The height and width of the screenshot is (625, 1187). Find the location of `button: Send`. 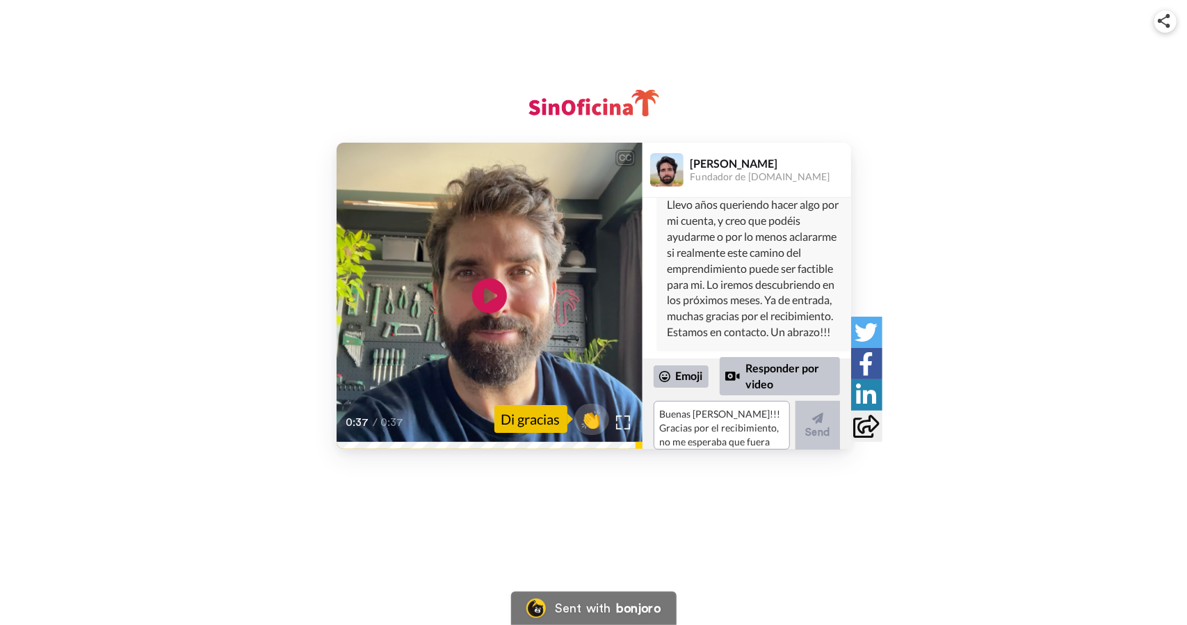

button: Send is located at coordinates (818, 425).